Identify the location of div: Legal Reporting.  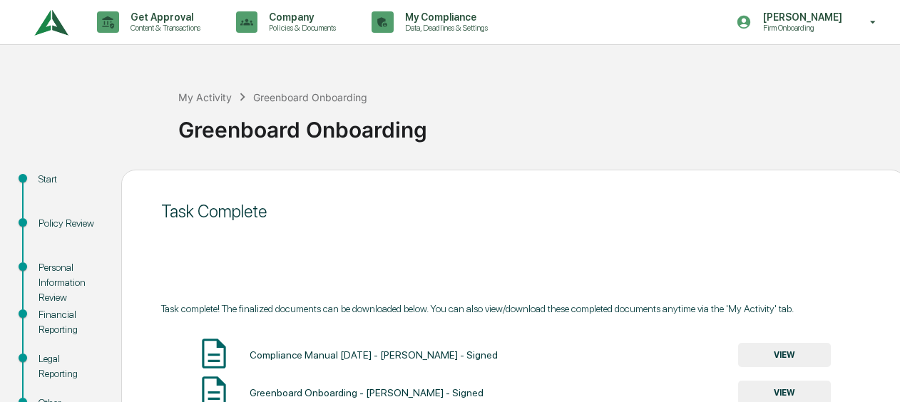
(68, 367).